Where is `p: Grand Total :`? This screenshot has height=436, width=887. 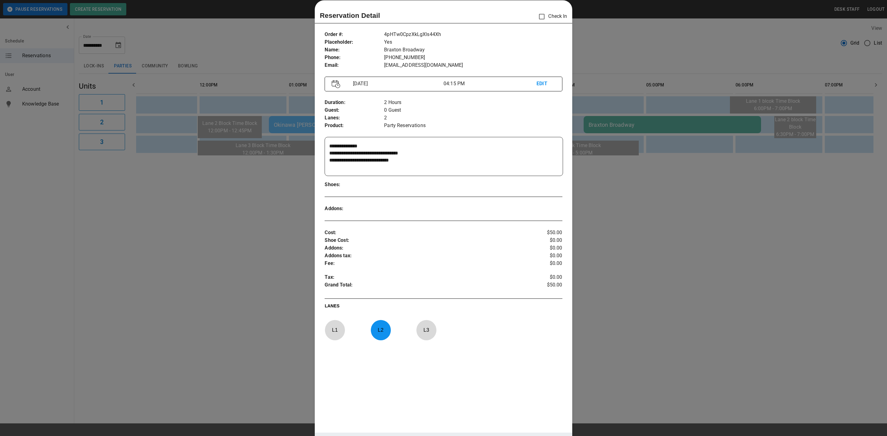 p: Grand Total : is located at coordinates (423, 286).